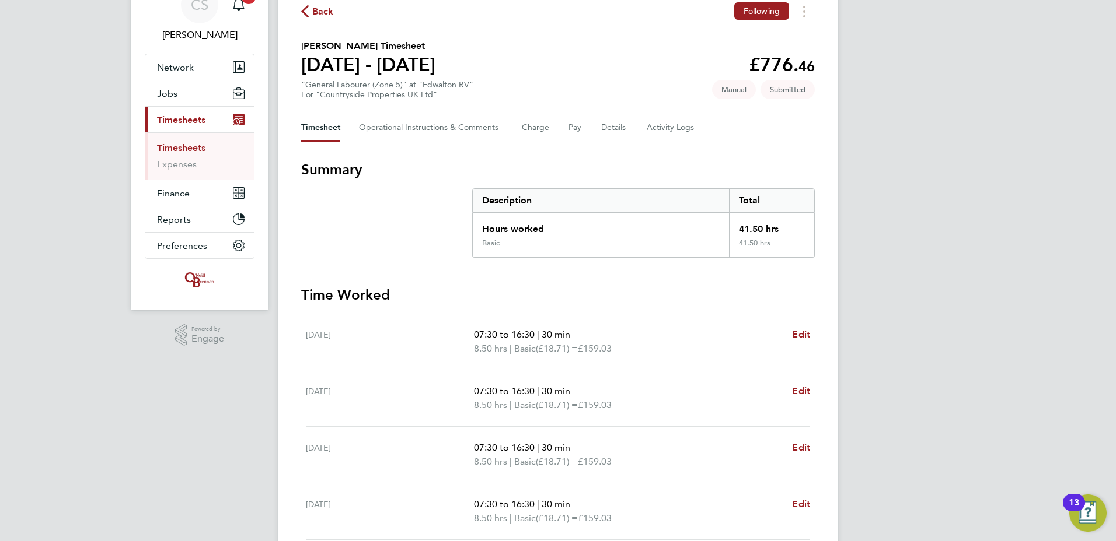  What do you see at coordinates (761, 11) in the screenshot?
I see `span: Following` at bounding box center [761, 11].